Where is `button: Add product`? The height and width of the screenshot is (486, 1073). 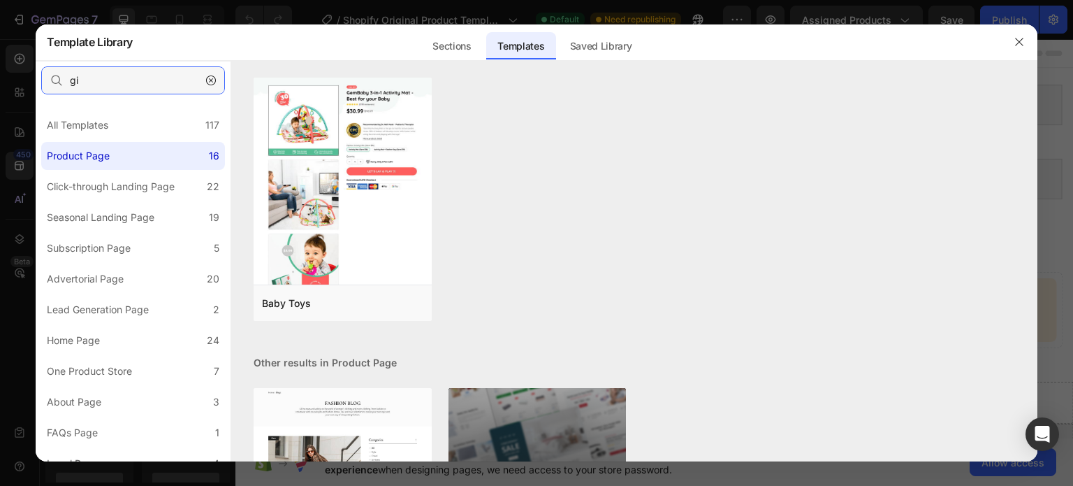 button: Add product is located at coordinates (77, 286).